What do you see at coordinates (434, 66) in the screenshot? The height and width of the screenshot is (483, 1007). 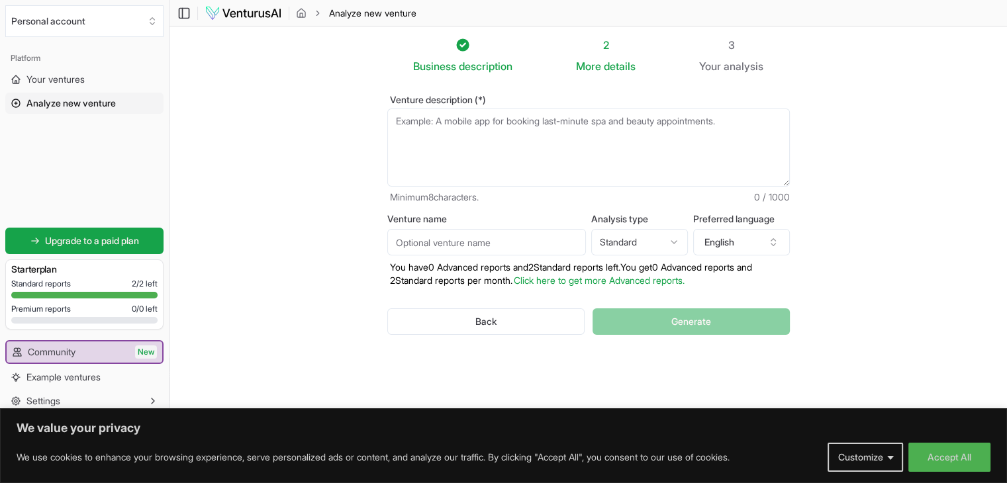 I see `span: Business` at bounding box center [434, 66].